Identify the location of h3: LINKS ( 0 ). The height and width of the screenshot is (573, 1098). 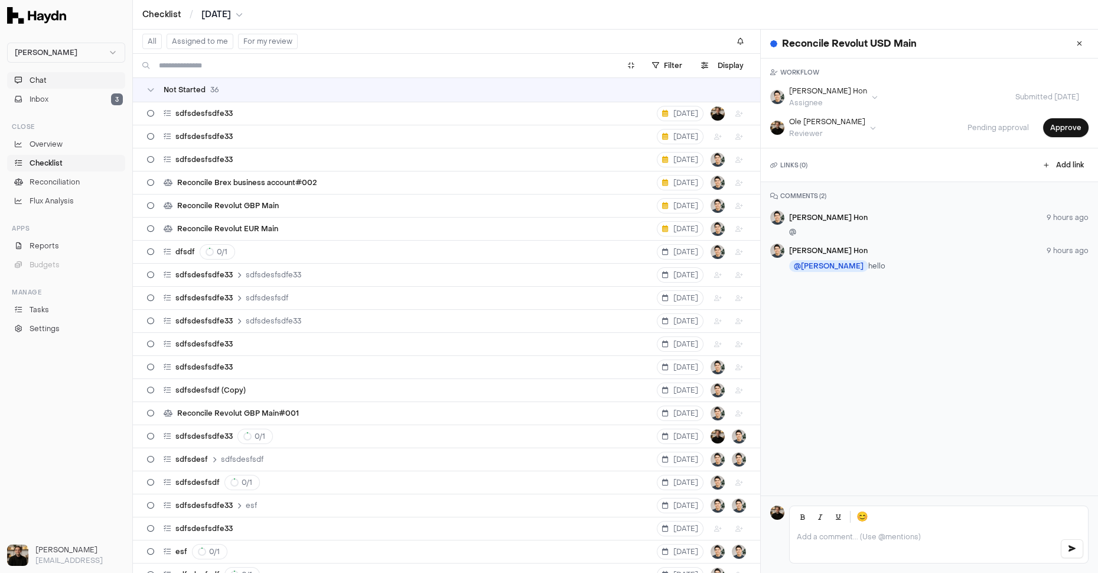
(789, 165).